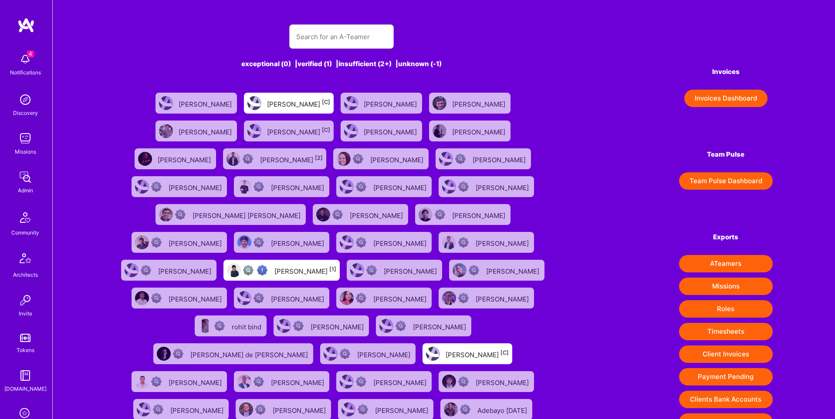  Describe the element at coordinates (25, 350) in the screenshot. I see `div: Tokens` at that location.